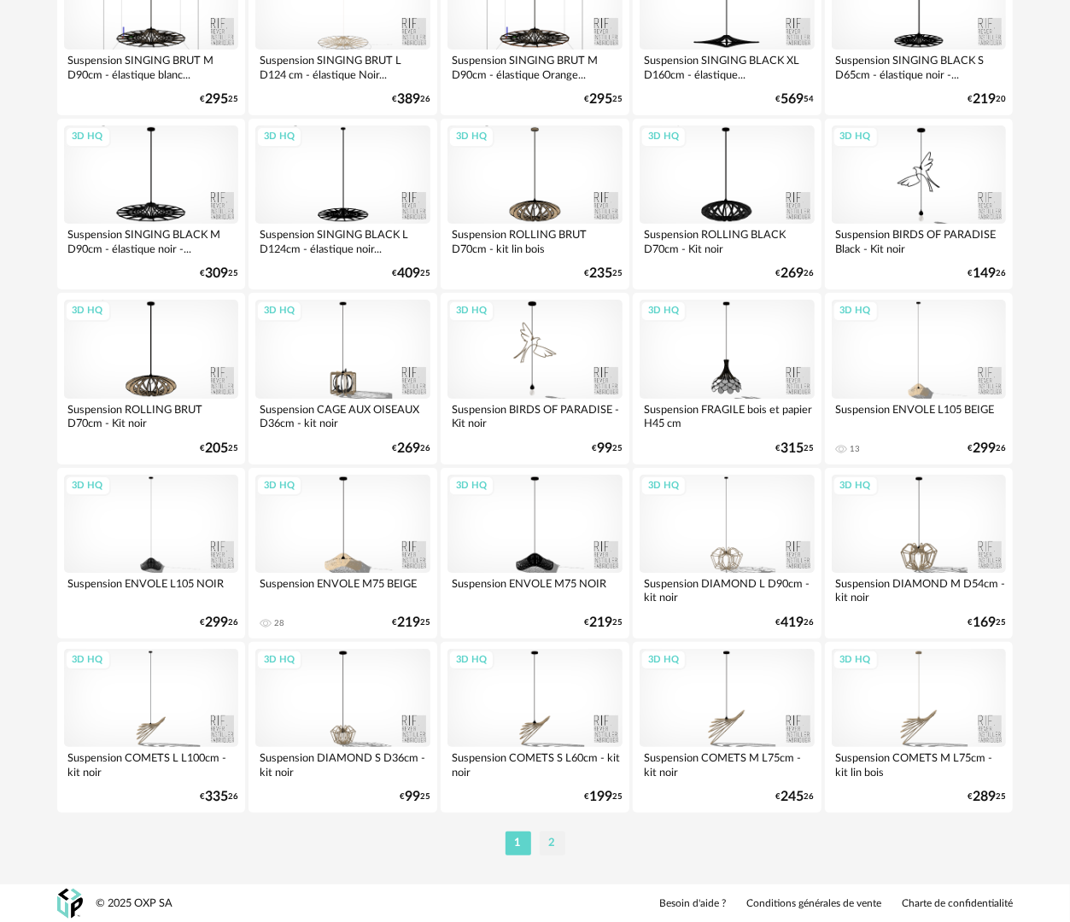  I want to click on a: 3D HQ Suspension ENVOLE L105 BEIGE 13 €29926, so click(919, 378).